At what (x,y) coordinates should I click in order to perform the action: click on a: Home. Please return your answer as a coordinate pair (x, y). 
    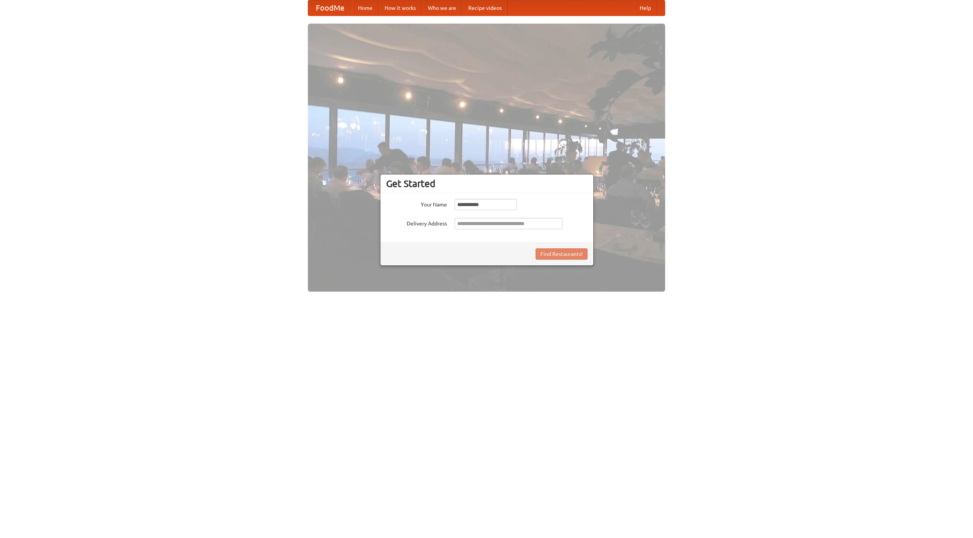
    Looking at the image, I should click on (365, 8).